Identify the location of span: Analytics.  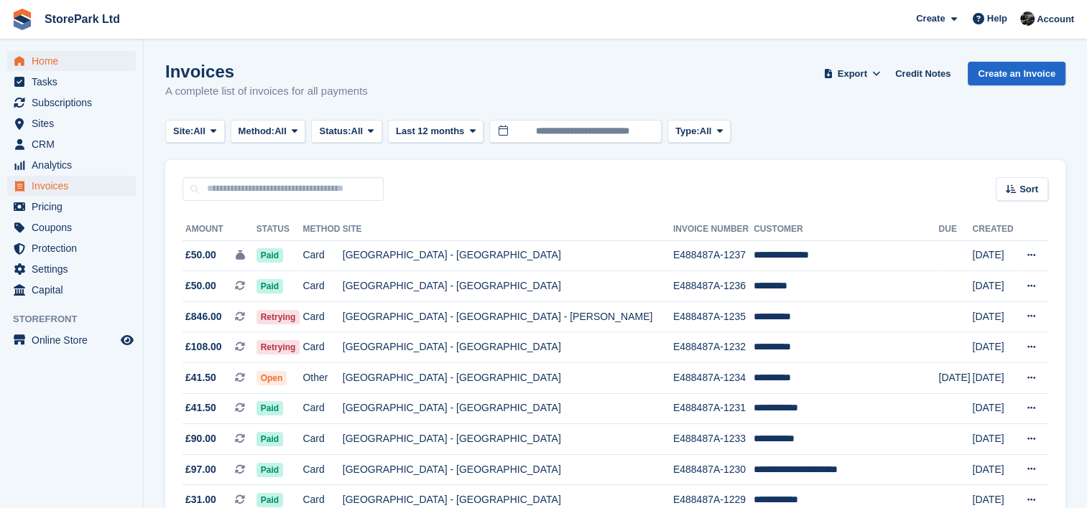
(75, 165).